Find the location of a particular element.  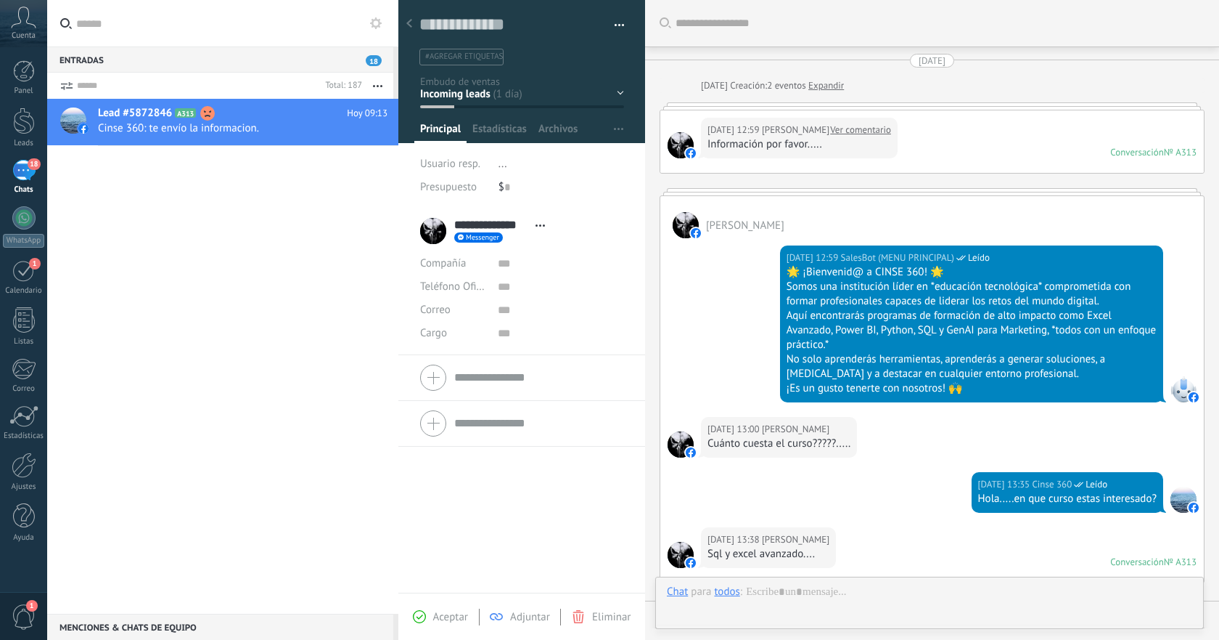

div: Ayuda is located at coordinates (24, 537).